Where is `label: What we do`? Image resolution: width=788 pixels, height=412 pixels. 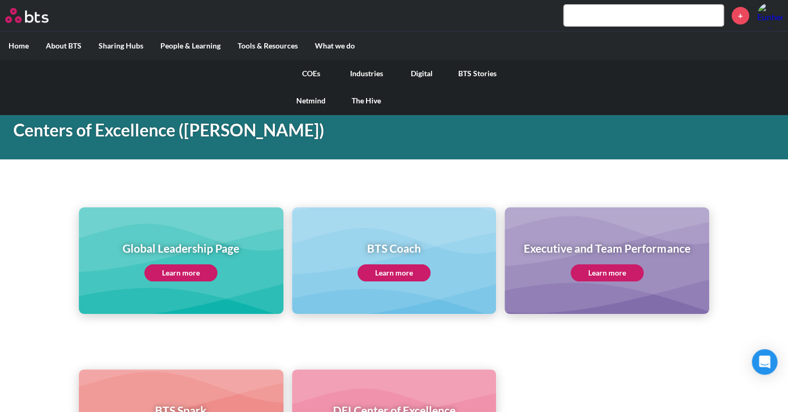
label: What we do is located at coordinates (335, 46).